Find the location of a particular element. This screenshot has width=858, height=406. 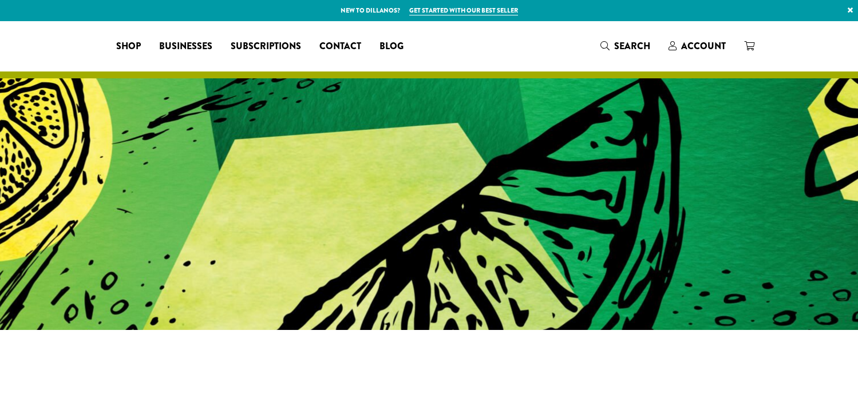

span: Contact is located at coordinates (340, 46).